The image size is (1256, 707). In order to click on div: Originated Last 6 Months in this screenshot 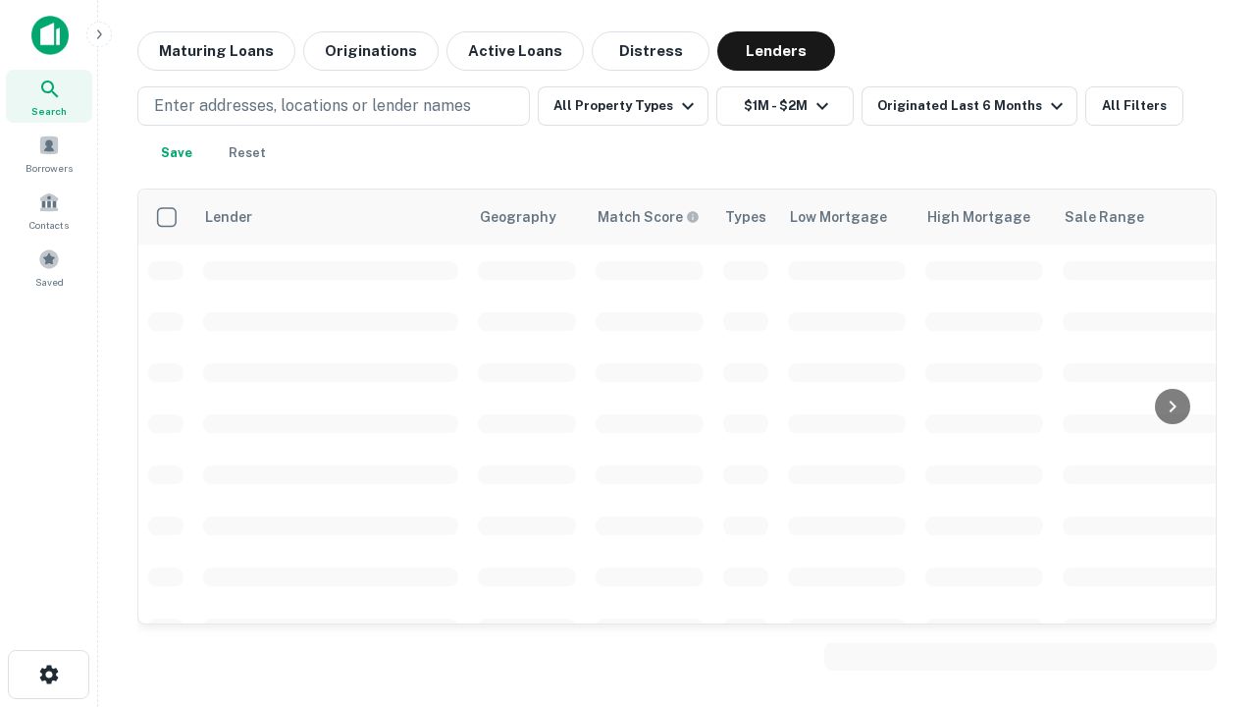, I will do `click(973, 106)`.